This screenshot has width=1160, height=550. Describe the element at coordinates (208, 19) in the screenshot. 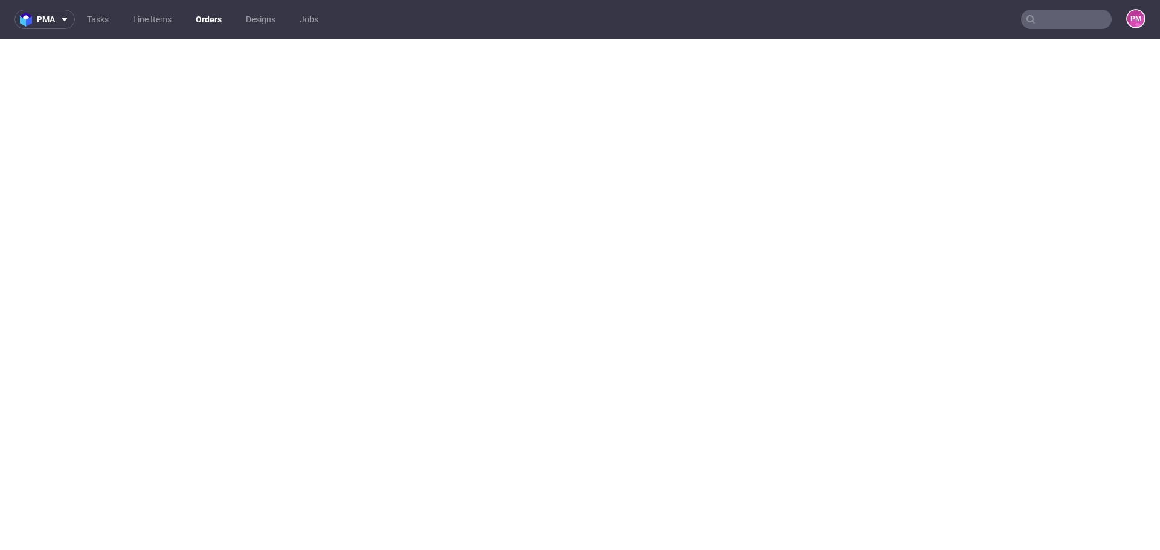

I see `a: Orders` at that location.